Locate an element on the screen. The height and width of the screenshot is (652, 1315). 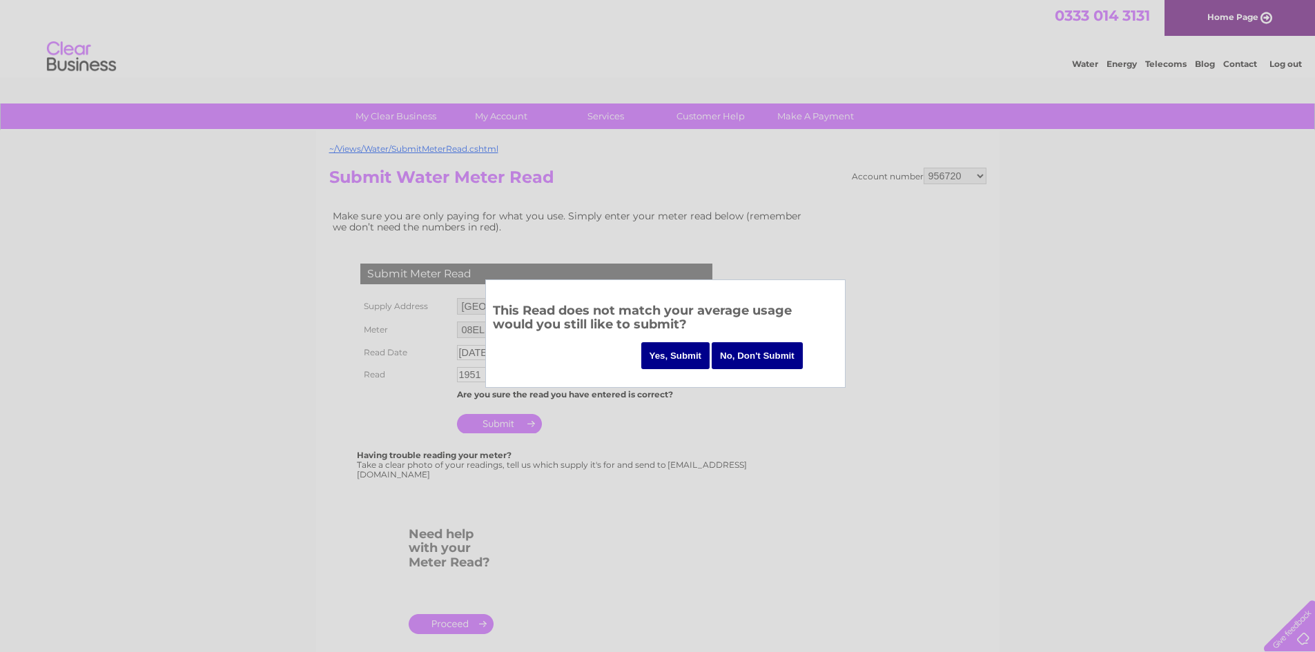
a: Blog is located at coordinates (1204, 63).